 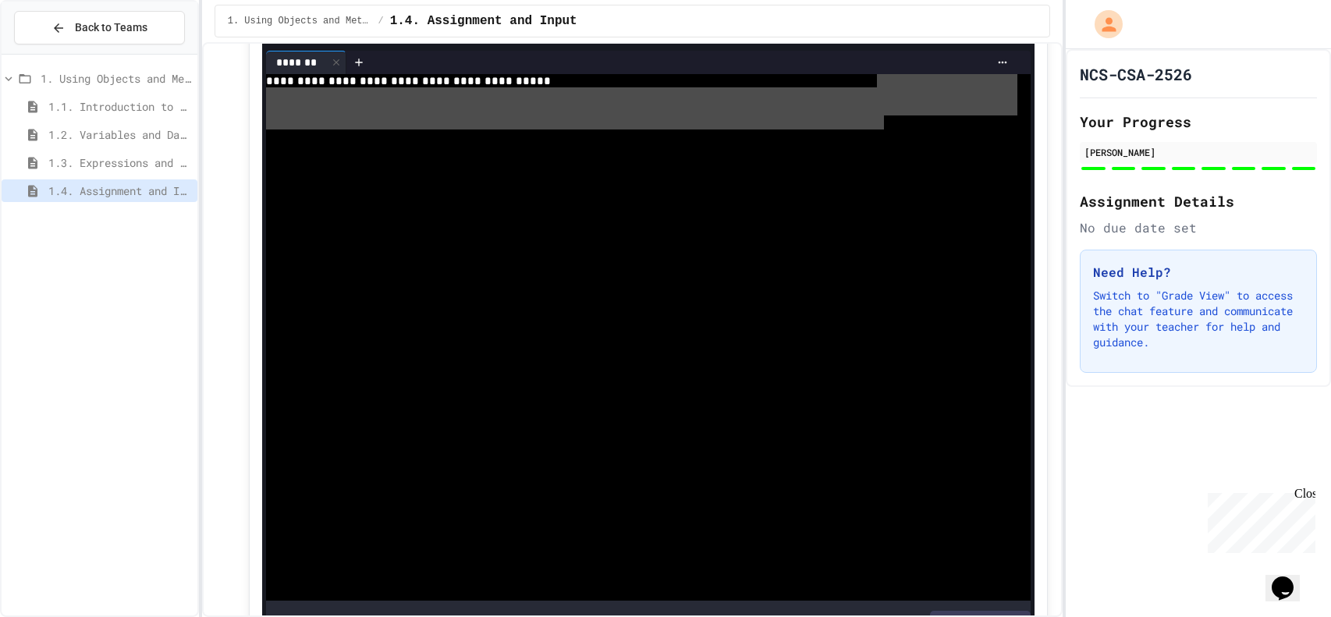 What do you see at coordinates (111, 27) in the screenshot?
I see `span: Back to Teams` at bounding box center [111, 27].